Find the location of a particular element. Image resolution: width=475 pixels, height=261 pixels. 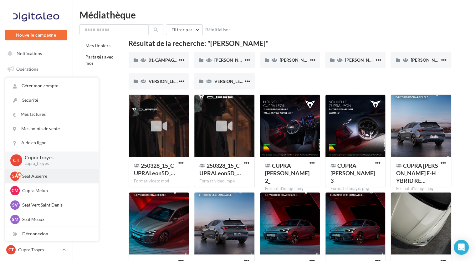

button: Réinitialiser is located at coordinates (218, 30).